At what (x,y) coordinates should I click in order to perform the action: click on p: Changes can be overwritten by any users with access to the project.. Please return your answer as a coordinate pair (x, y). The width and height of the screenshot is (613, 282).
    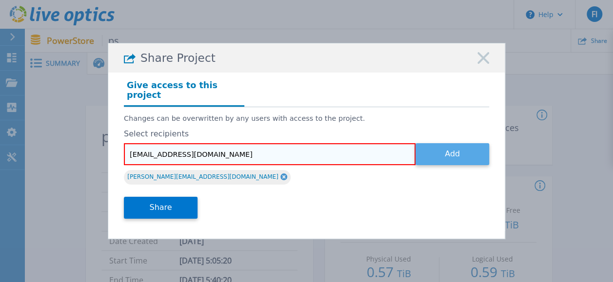
    Looking at the image, I should click on (306, 119).